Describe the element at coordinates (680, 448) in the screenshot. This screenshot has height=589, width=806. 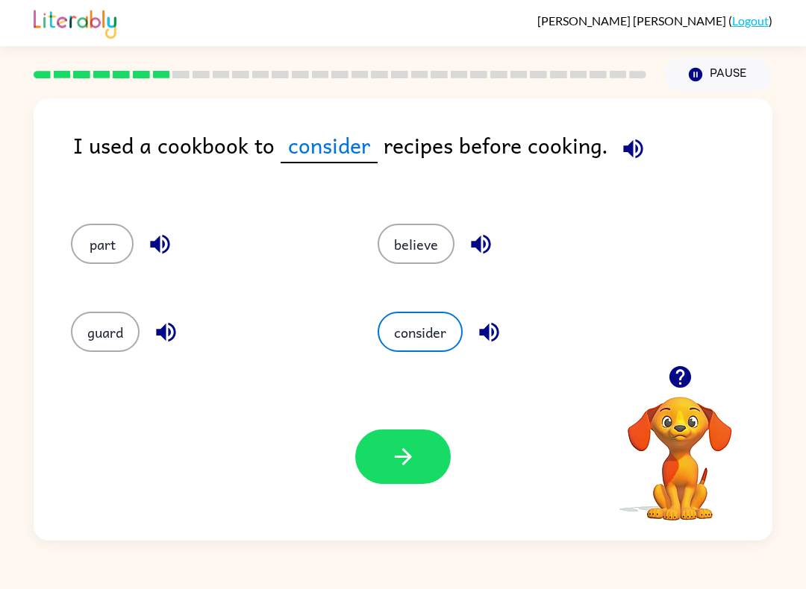
I see `video: Your browser must support playing .mp4 files to use Literably. Please try using another browser.` at that location.